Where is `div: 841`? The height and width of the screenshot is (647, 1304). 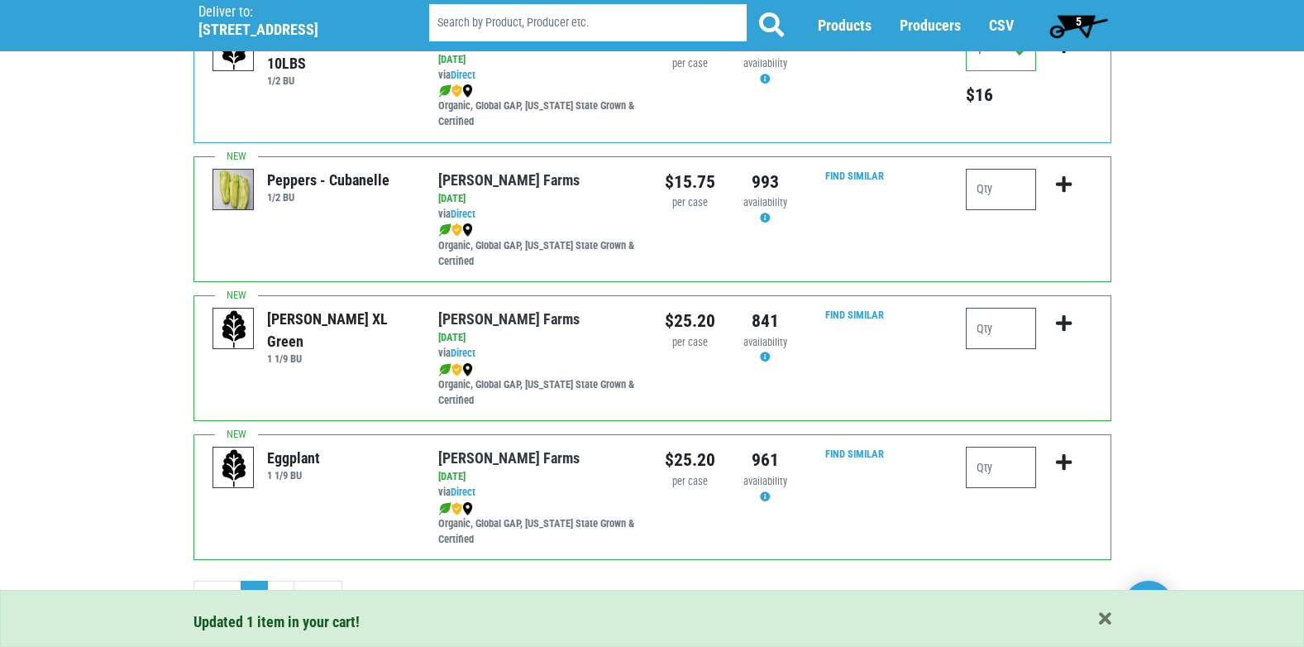
div: 841 is located at coordinates (765, 321).